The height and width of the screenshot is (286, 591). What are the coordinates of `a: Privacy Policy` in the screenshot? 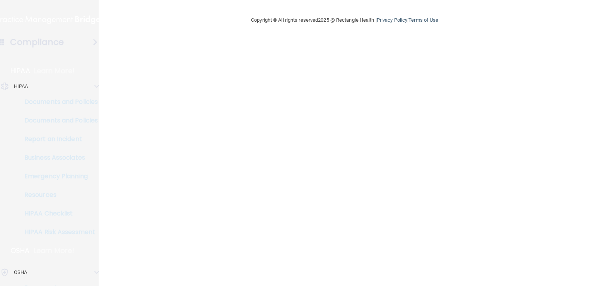 It's located at (392, 20).